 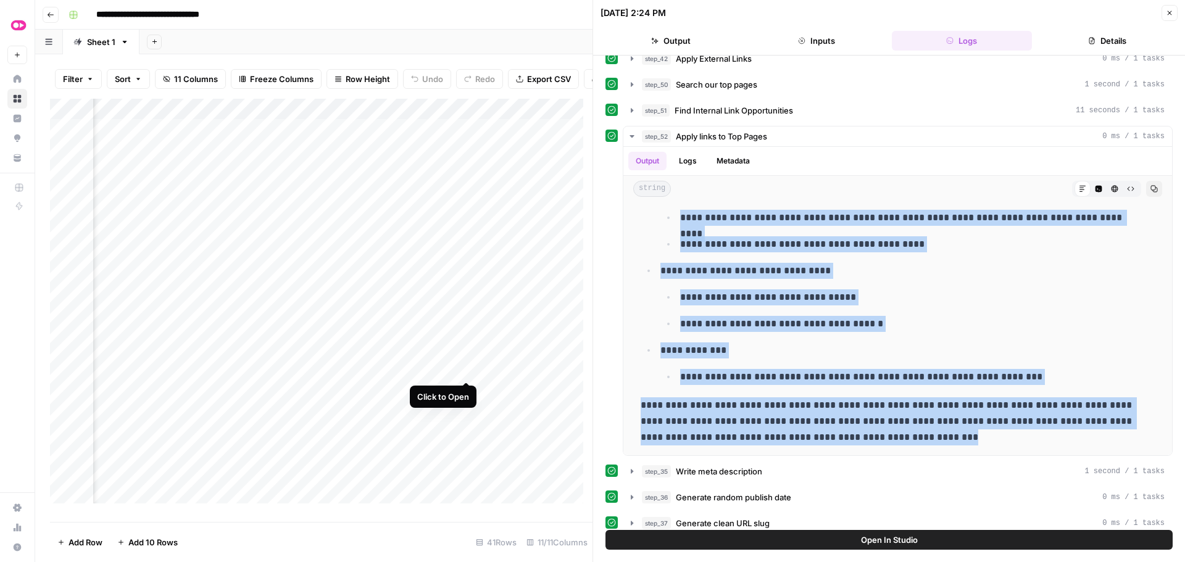 I want to click on span: Sort, so click(x=123, y=79).